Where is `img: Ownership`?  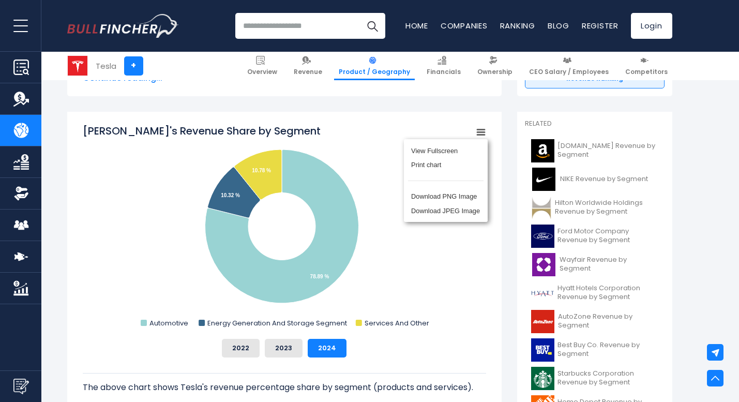 img: Ownership is located at coordinates (21, 194).